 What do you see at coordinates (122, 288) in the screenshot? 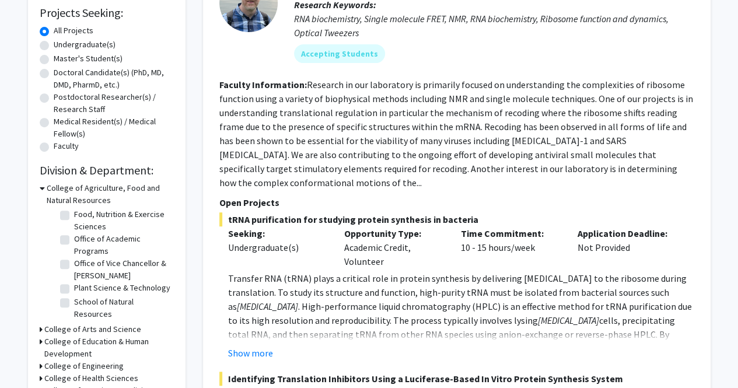
I see `label: Plant Science & Technology` at bounding box center [122, 288].